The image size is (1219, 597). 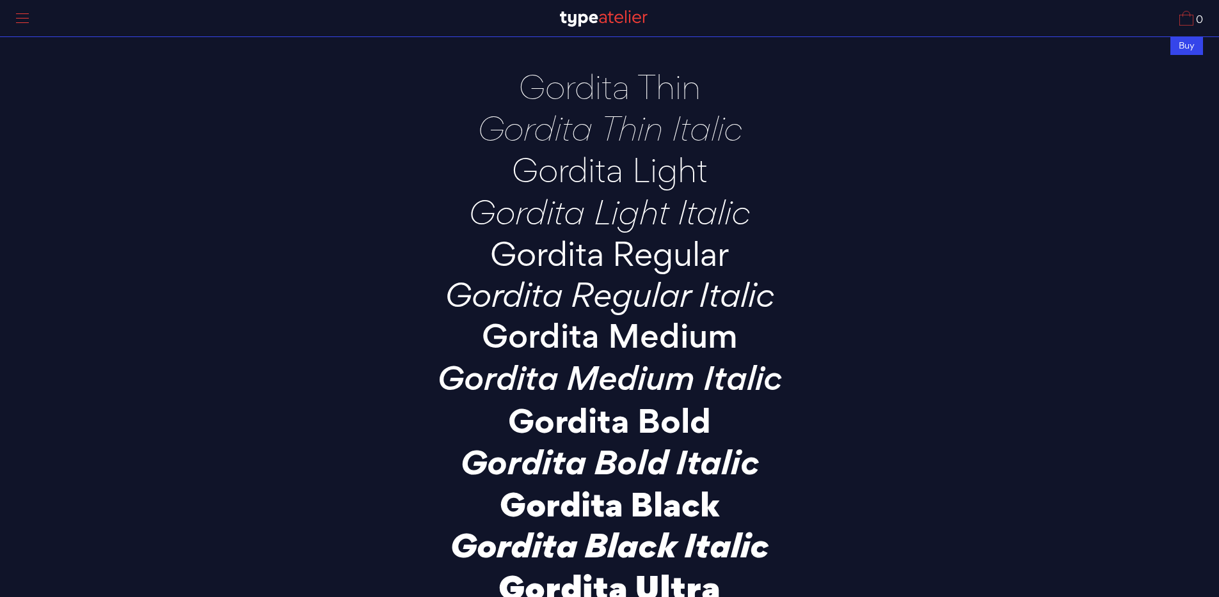 I want to click on p: Gordita Light Italic, so click(x=610, y=212).